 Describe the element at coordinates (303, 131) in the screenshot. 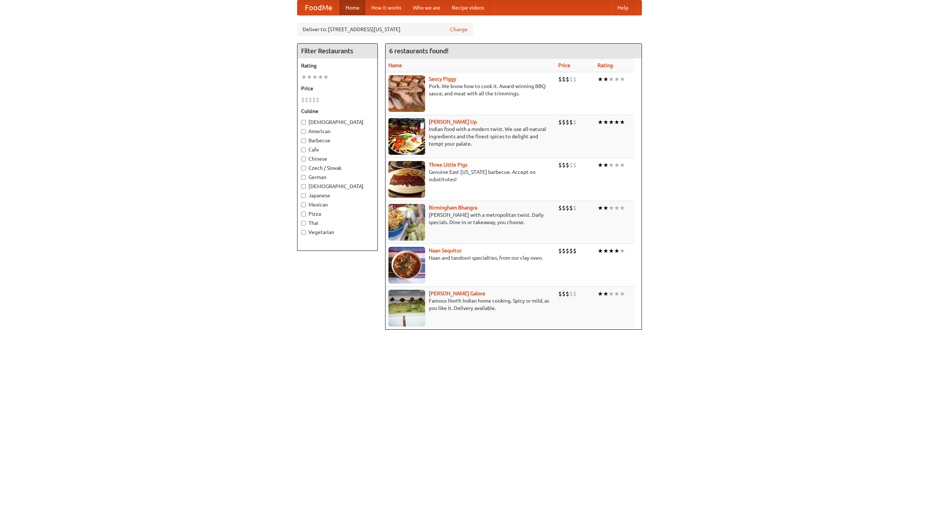

I see `input: American` at that location.